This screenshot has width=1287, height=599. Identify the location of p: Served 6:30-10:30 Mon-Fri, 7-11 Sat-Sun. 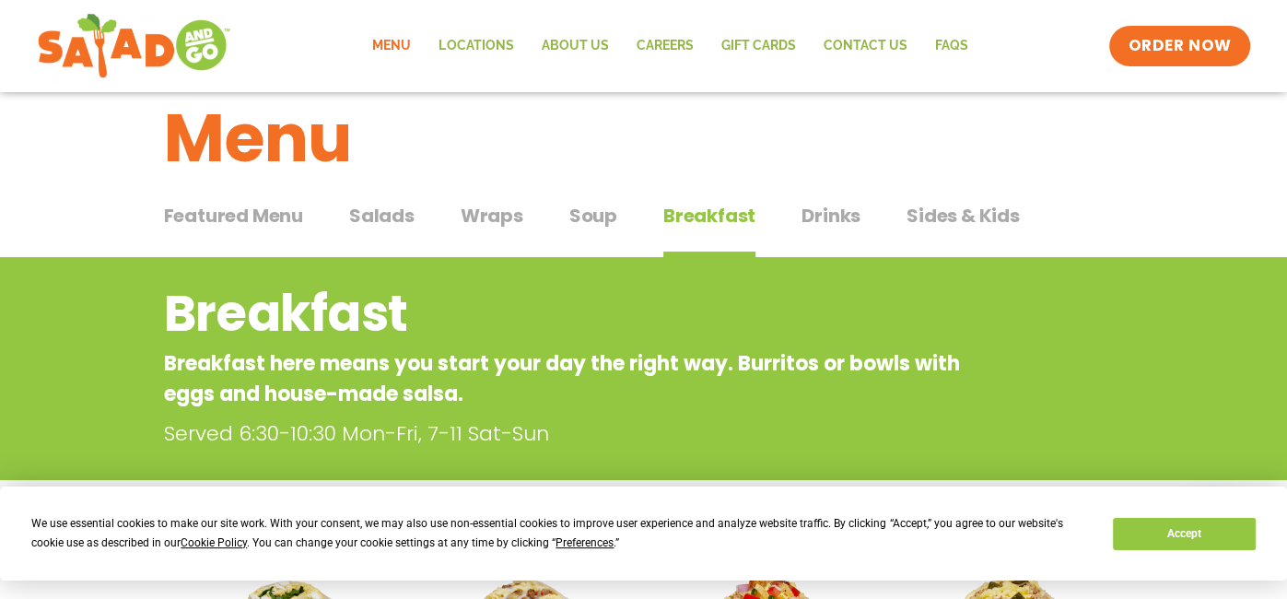
(574, 433).